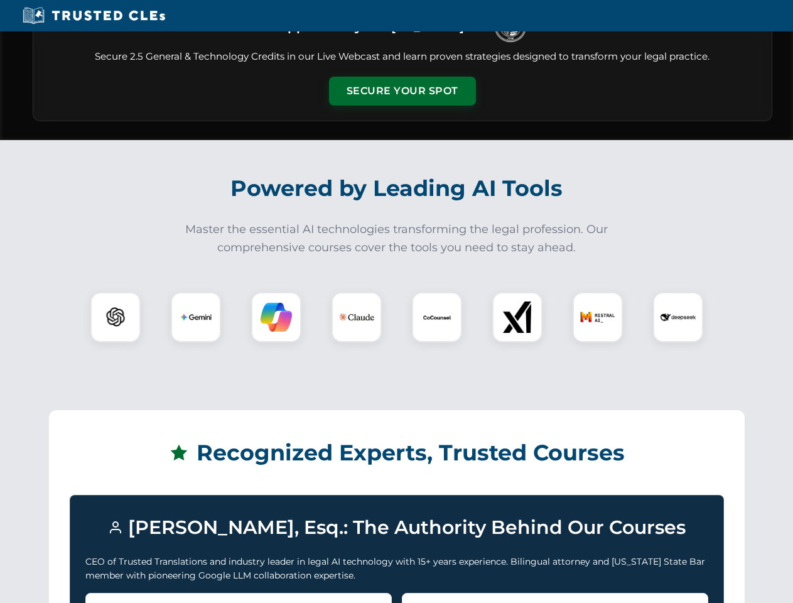 The image size is (793, 603). What do you see at coordinates (116, 317) in the screenshot?
I see `img: ChatGPT Logo` at bounding box center [116, 317].